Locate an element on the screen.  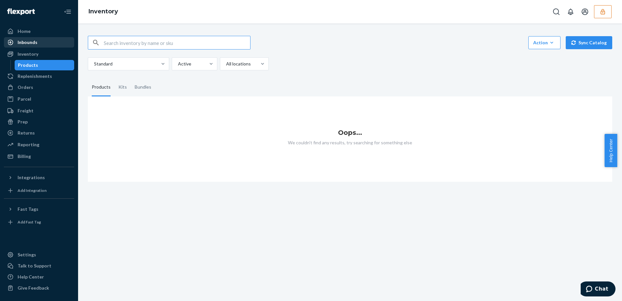
button: Talk to Support is located at coordinates (39, 266).